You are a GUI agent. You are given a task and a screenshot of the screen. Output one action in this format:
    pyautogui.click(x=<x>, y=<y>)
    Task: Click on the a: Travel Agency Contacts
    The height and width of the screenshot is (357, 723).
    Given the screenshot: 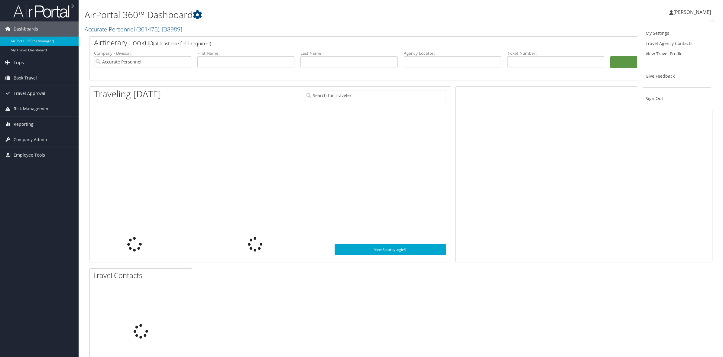 What is the action you would take?
    pyautogui.click(x=677, y=44)
    